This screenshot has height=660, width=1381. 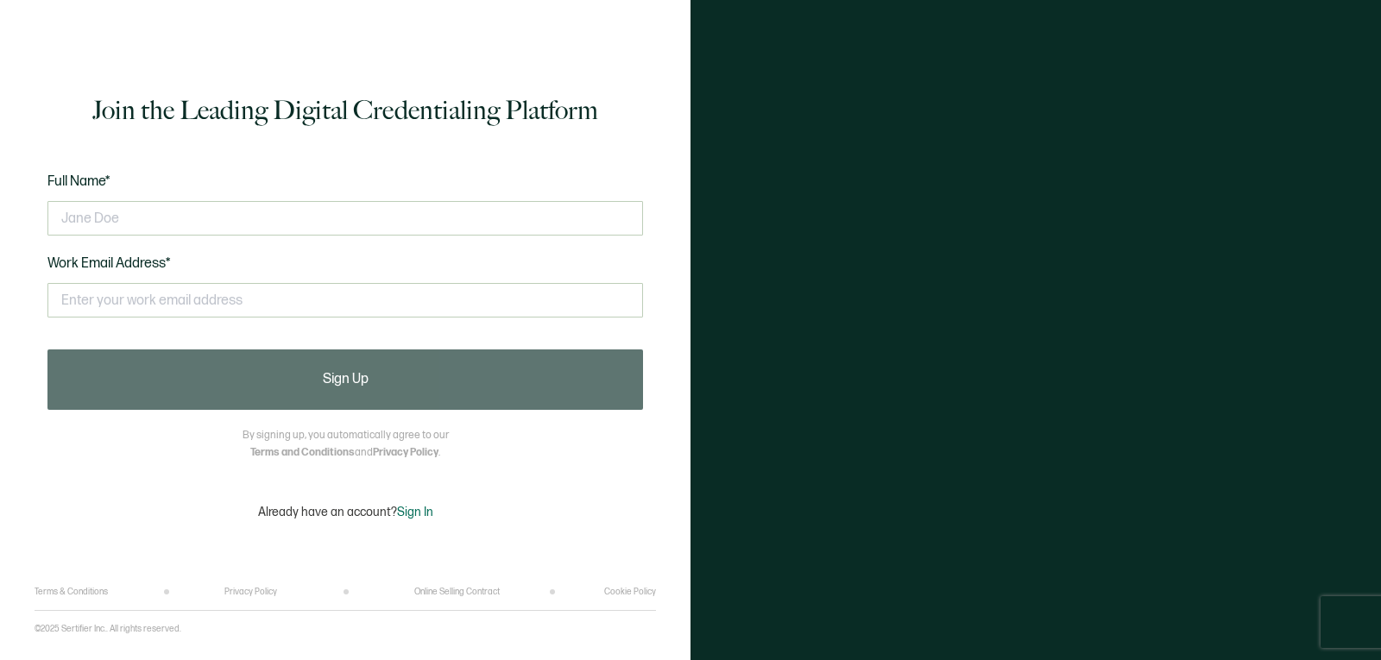 I want to click on input: Jane Doe, so click(x=345, y=218).